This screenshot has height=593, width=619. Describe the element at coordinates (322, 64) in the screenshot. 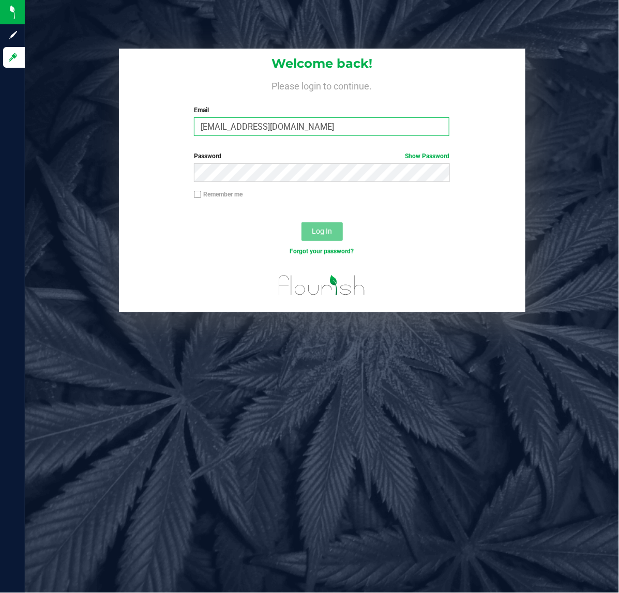

I see `h1: Welcome back!` at that location.